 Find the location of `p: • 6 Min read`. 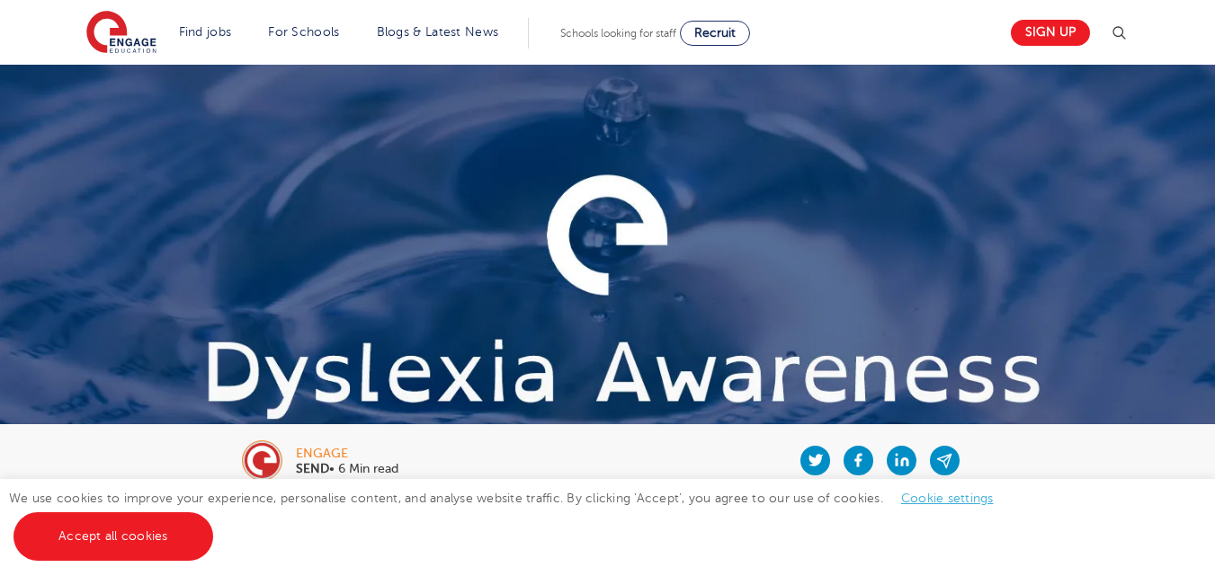

p: • 6 Min read is located at coordinates (347, 469).